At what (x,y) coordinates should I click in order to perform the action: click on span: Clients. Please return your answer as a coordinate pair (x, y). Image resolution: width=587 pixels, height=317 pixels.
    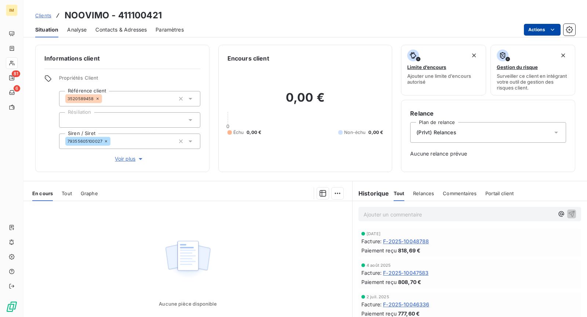
    Looking at the image, I should click on (43, 15).